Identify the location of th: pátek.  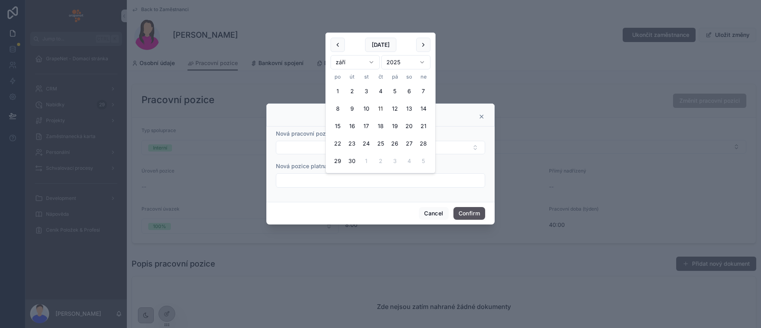
(395, 76).